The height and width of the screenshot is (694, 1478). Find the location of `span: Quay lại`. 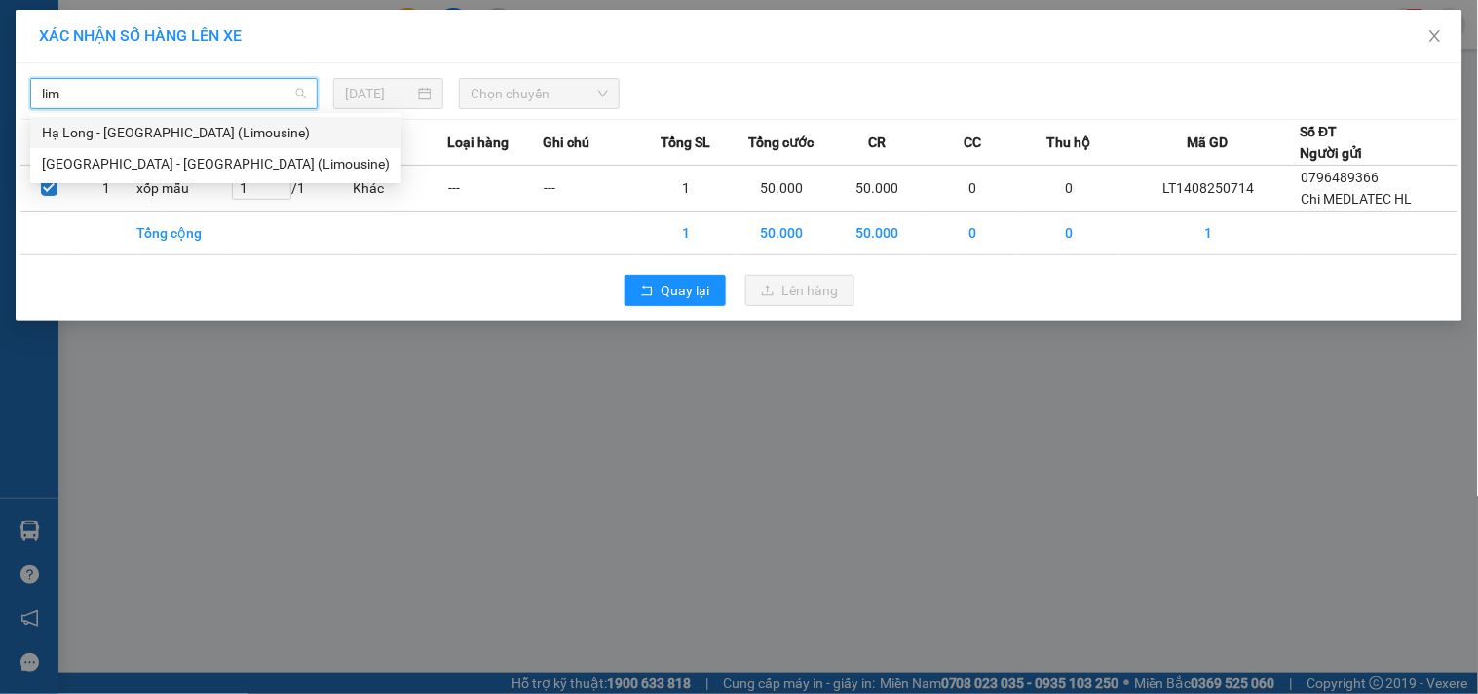

span: Quay lại is located at coordinates (686, 290).